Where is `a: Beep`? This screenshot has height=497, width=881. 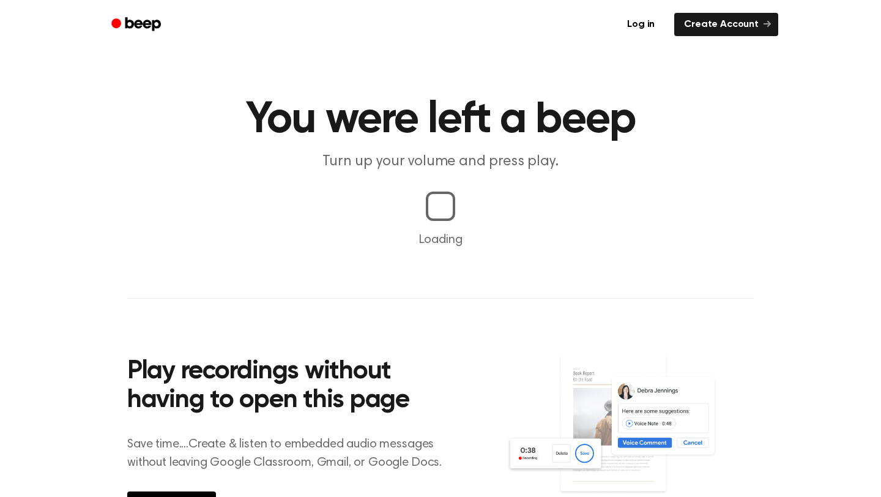
a: Beep is located at coordinates (137, 24).